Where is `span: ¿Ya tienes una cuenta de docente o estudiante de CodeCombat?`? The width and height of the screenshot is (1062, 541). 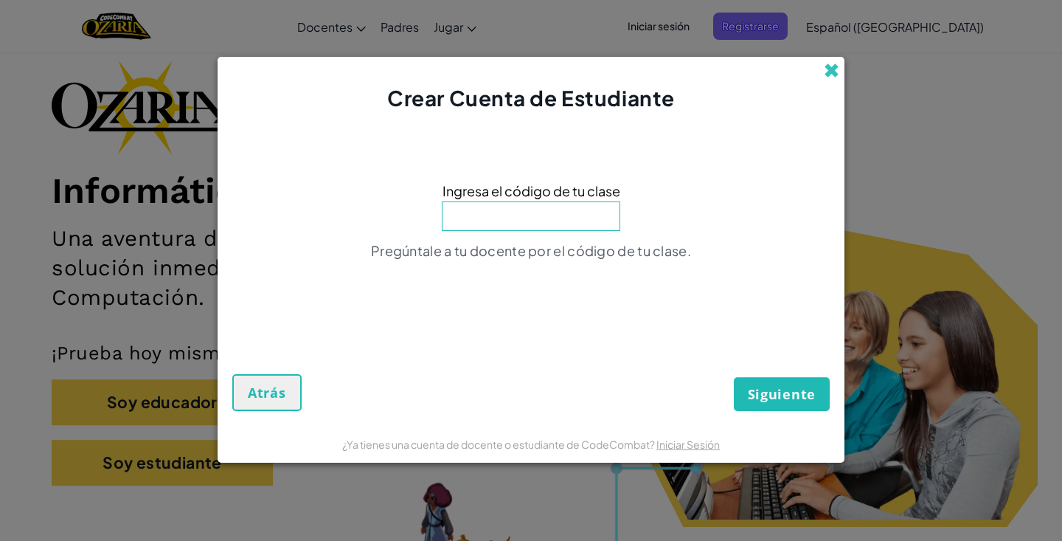
span: ¿Ya tienes una cuenta de docente o estudiante de CodeCombat? is located at coordinates (499, 444).